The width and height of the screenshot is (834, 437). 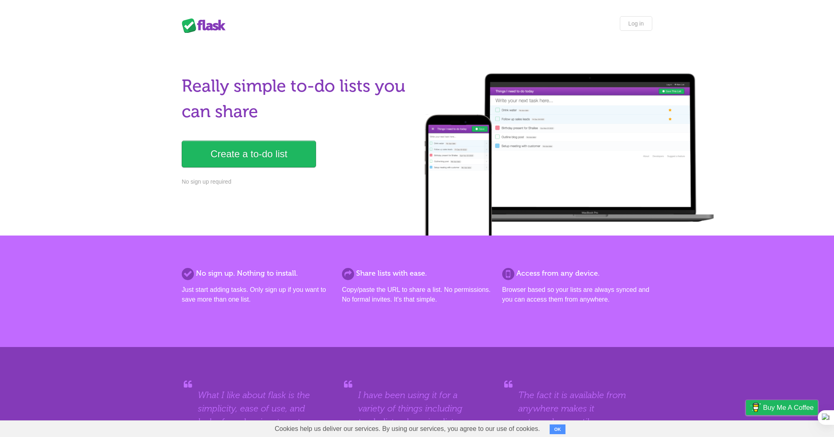 I want to click on h2: Share lists with ease., so click(x=417, y=274).